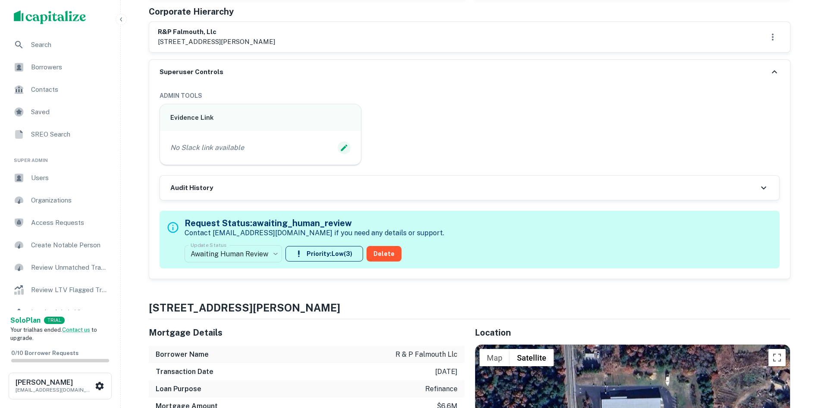  Describe the element at coordinates (60, 268) in the screenshot. I see `a: Review Unmatched Transactions` at that location.